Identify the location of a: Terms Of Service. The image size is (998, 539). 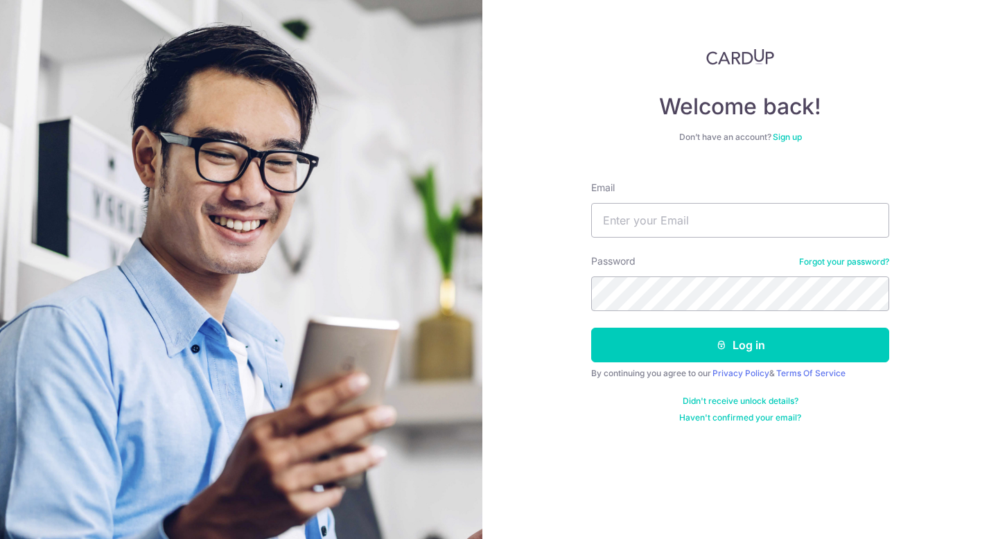
(811, 373).